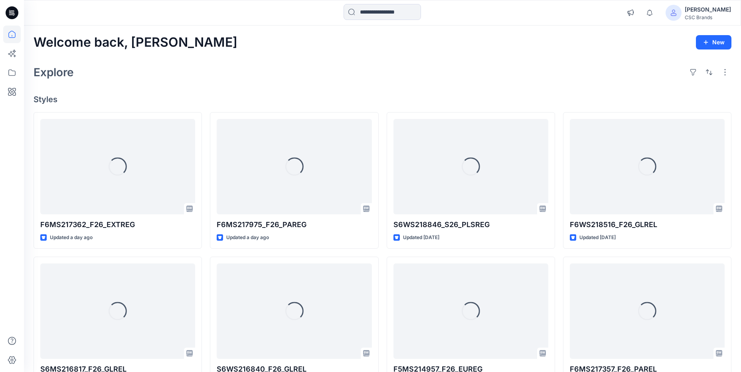 The height and width of the screenshot is (372, 741). Describe the element at coordinates (708, 17) in the screenshot. I see `div: CSC Brands` at that location.